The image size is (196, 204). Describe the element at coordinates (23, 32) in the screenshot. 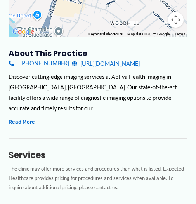

I see `img: Google` at that location.